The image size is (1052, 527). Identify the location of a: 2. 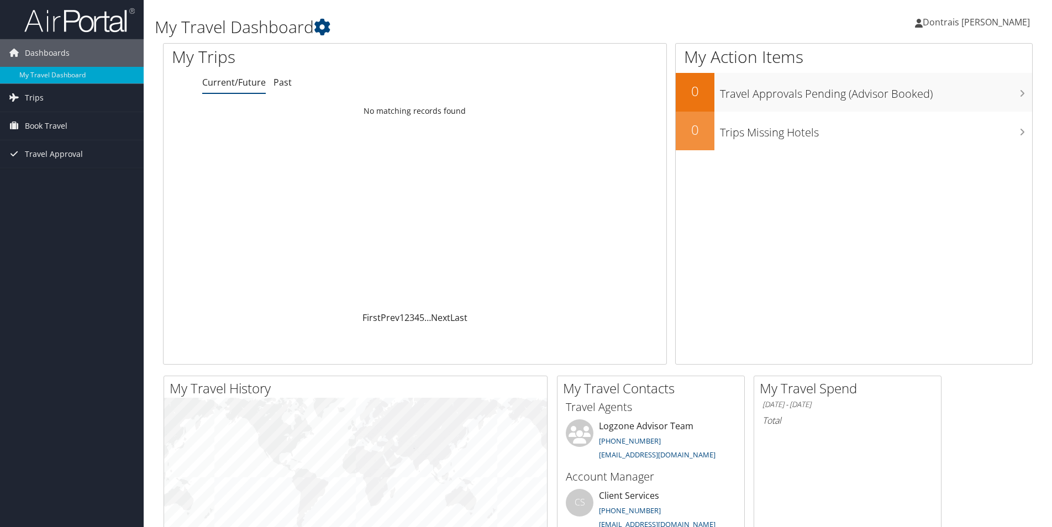
(407, 318).